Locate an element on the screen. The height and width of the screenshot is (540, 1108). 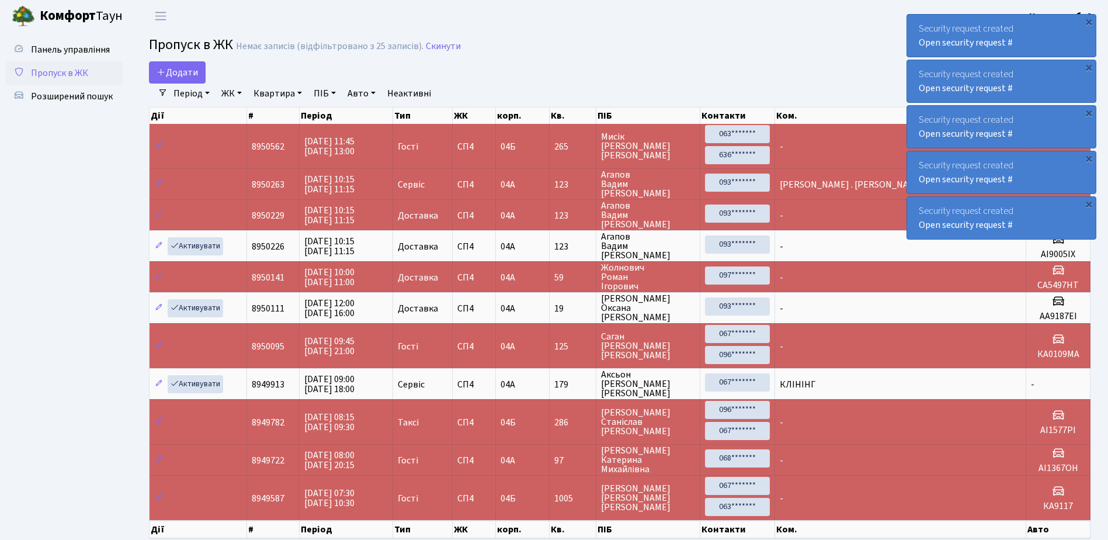
div: Немає записів (відфільтровано з 25 записів). is located at coordinates (330, 46).